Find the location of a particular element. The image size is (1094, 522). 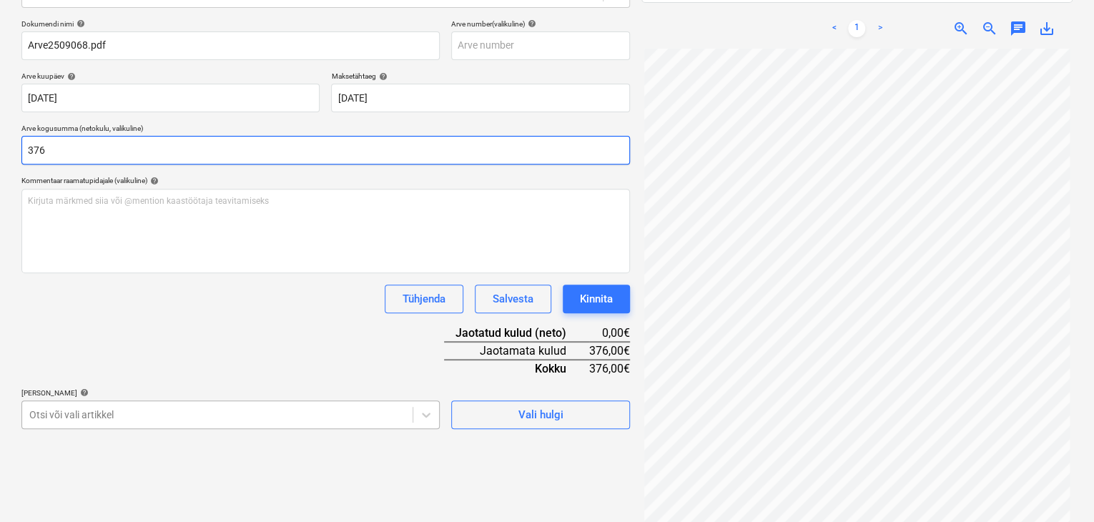

div: Kokku is located at coordinates (516, 368).